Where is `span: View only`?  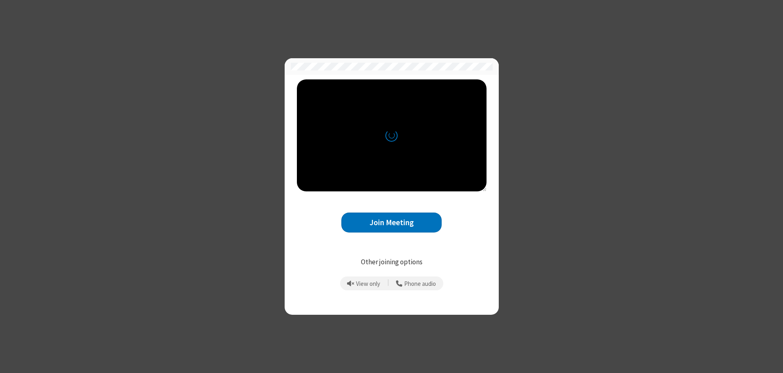 span: View only is located at coordinates (368, 284).